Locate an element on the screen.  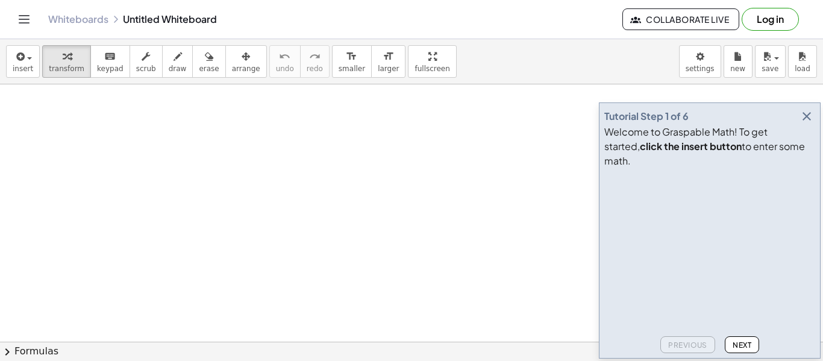
button: format_sizesmaller is located at coordinates (352, 61).